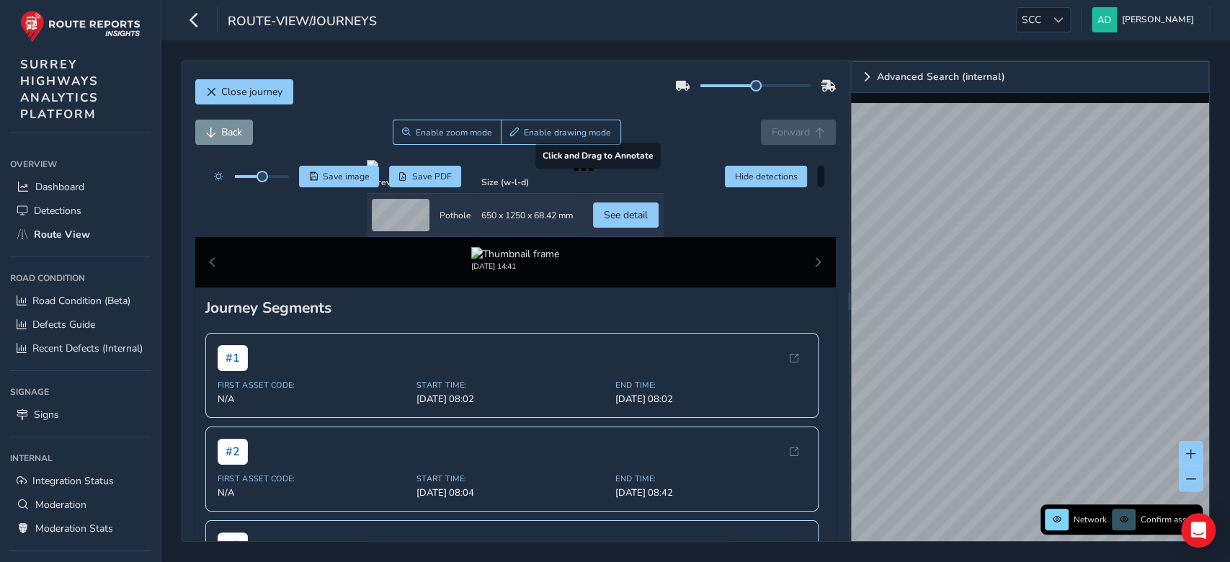 The width and height of the screenshot is (1230, 562). I want to click on a: Defects Guide, so click(80, 324).